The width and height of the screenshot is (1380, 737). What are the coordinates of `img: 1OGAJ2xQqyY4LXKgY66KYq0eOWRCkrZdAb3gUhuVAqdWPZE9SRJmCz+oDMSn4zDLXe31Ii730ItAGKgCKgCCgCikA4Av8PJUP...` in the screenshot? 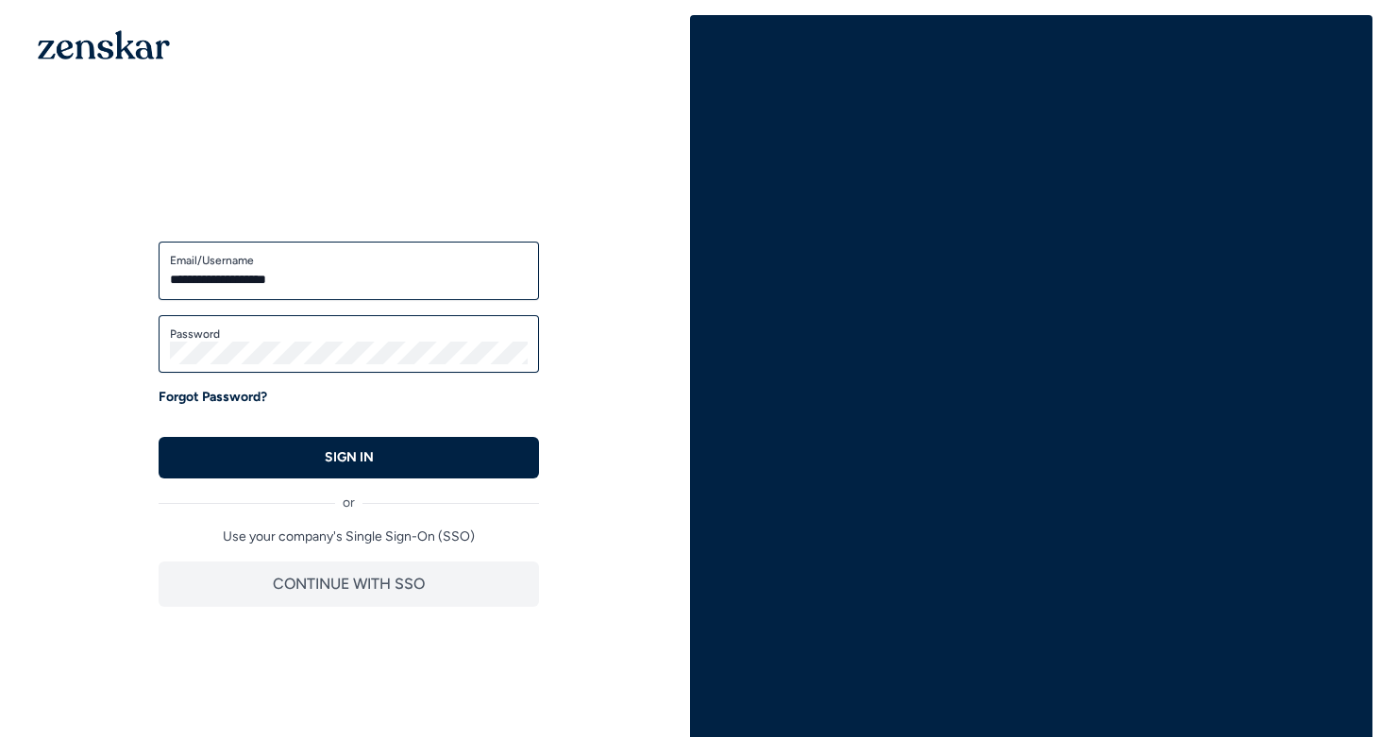 It's located at (104, 44).